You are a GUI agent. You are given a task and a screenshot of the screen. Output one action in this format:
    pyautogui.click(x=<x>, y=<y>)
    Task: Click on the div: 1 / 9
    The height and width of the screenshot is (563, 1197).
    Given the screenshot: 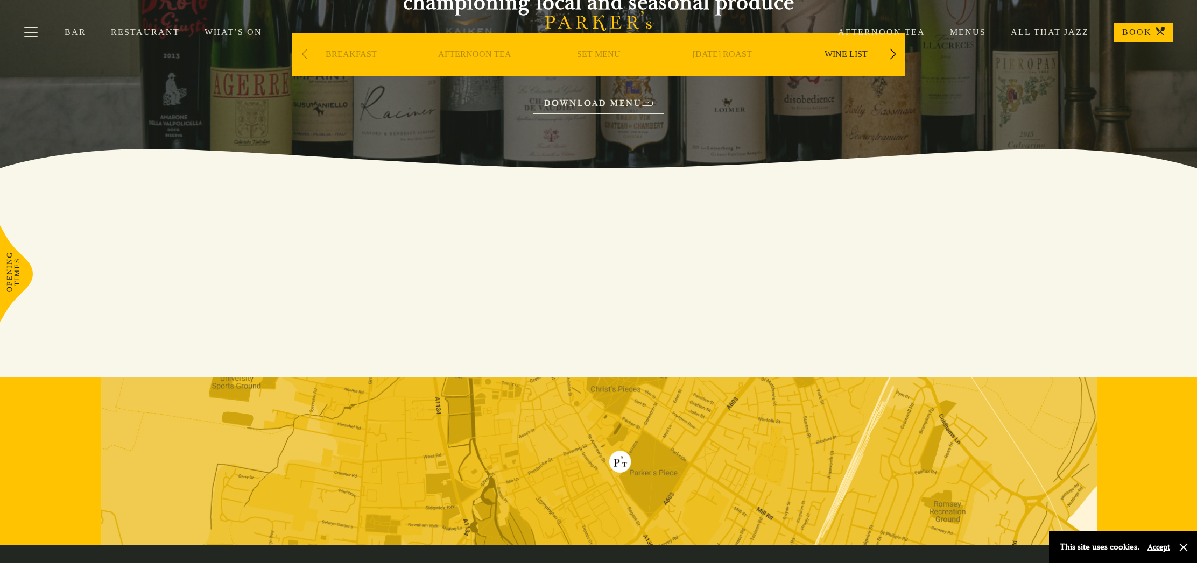 What is the action you would take?
    pyautogui.click(x=351, y=70)
    